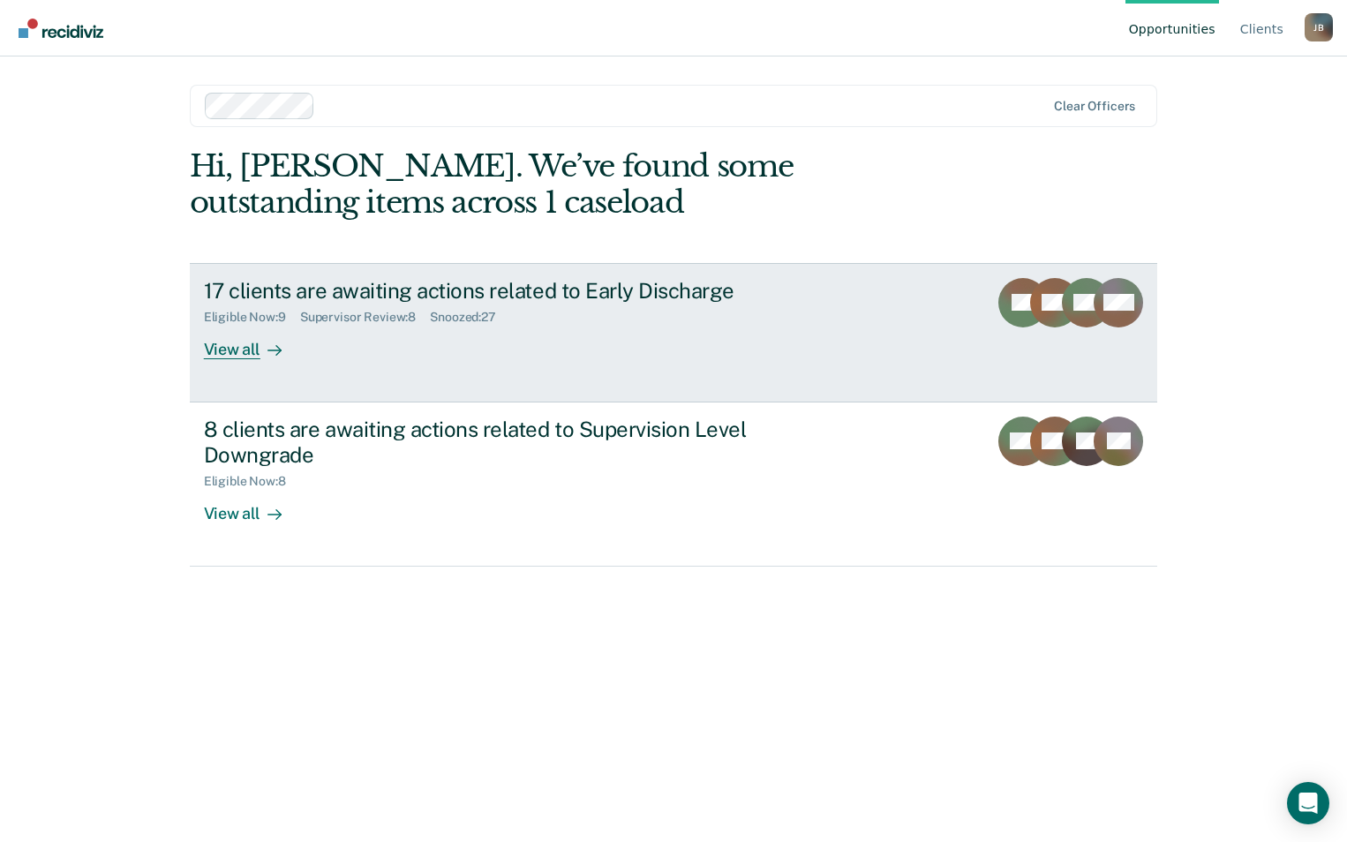  Describe the element at coordinates (1308, 803) in the screenshot. I see `div: Open Intercom Messenger` at that location.